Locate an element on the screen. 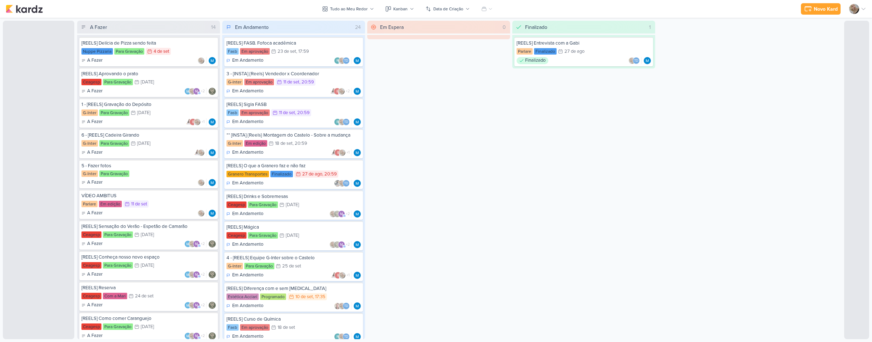 This screenshot has height=342, width=872. div: Colaboradores: Sarah Violante, Thais de carvalho is located at coordinates (635, 61).